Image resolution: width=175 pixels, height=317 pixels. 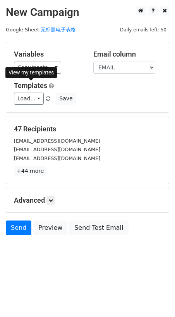 I want to click on a: Send Test Email, so click(x=99, y=228).